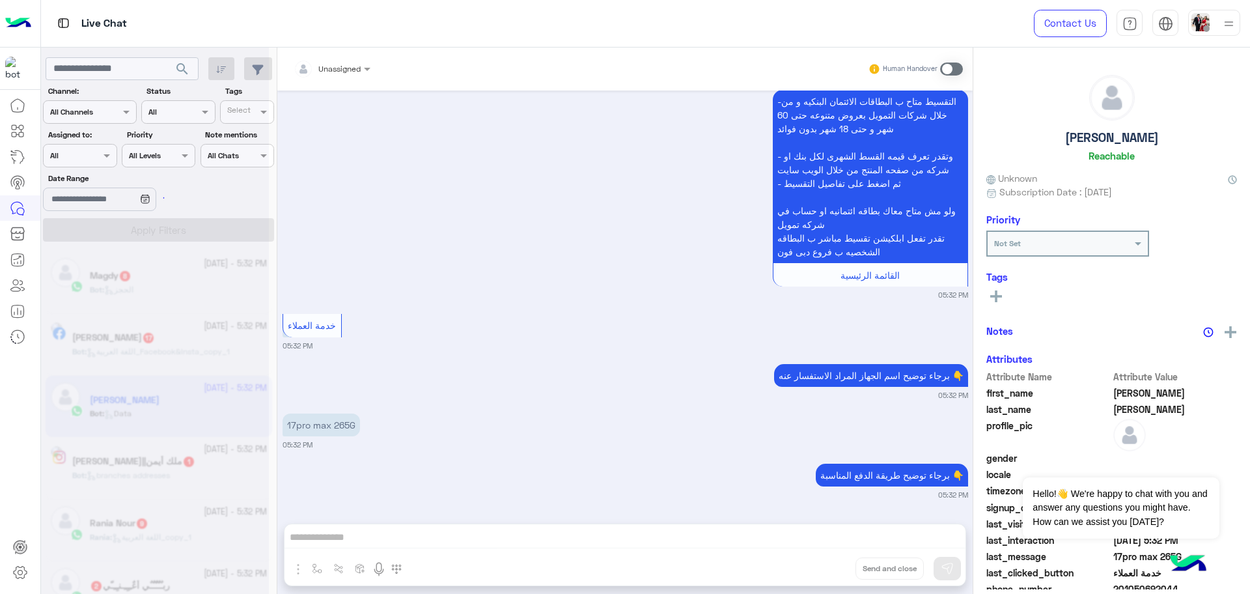  I want to click on span: Ahmed, so click(1175, 409).